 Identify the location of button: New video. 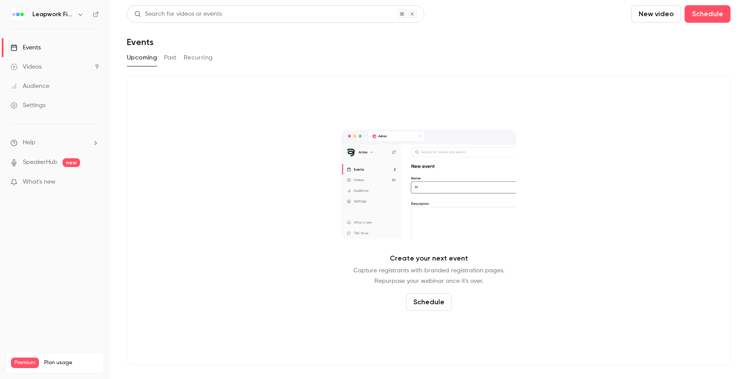
(656, 14).